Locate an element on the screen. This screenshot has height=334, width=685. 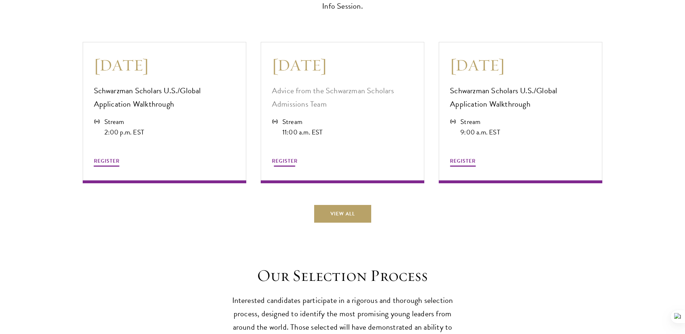
div: 9:00 a.m. EST is located at coordinates (480, 132).